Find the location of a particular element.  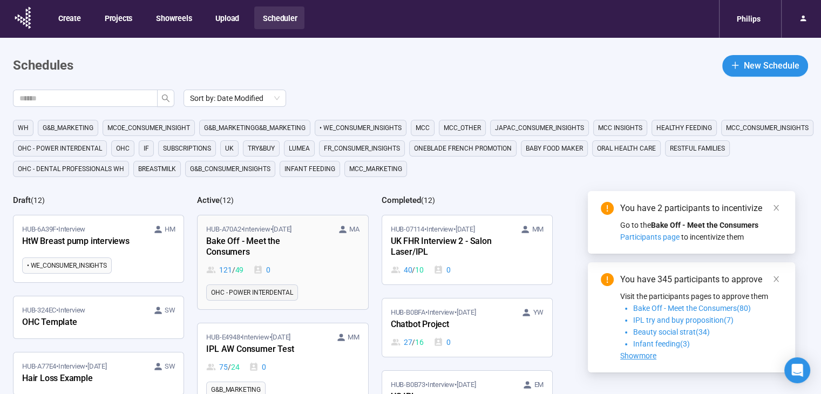

span: • WE_CONSUMER_INSIGHTS is located at coordinates (67, 265).